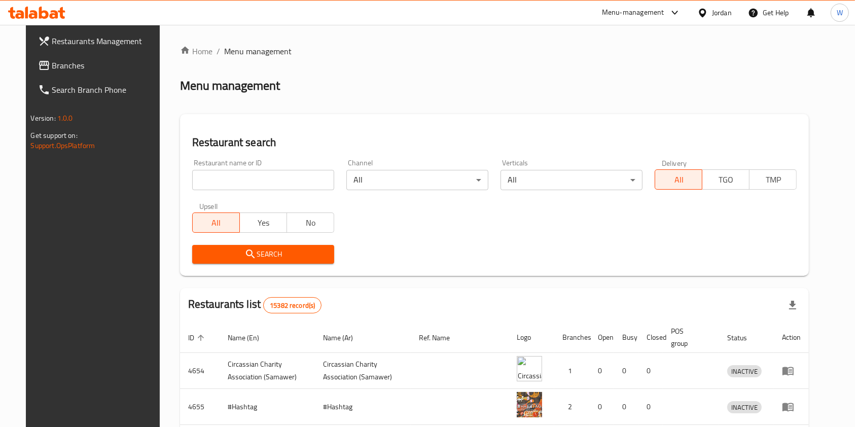  I want to click on span: 1.0.0, so click(65, 118).